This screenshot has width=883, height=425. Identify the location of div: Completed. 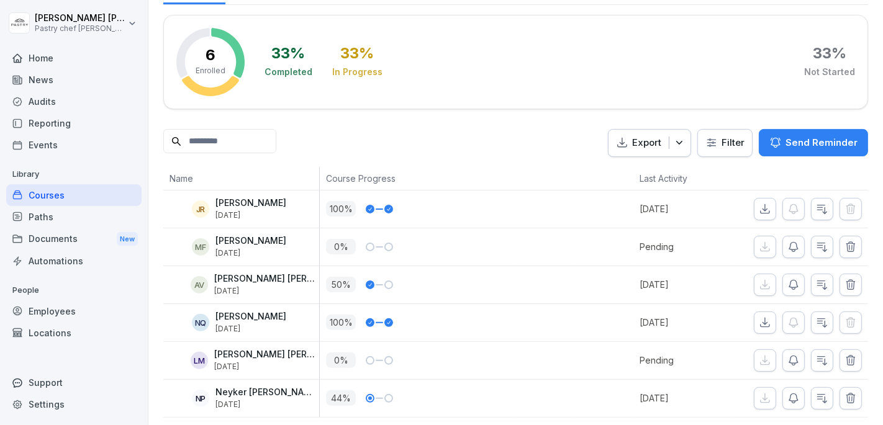
(288, 72).